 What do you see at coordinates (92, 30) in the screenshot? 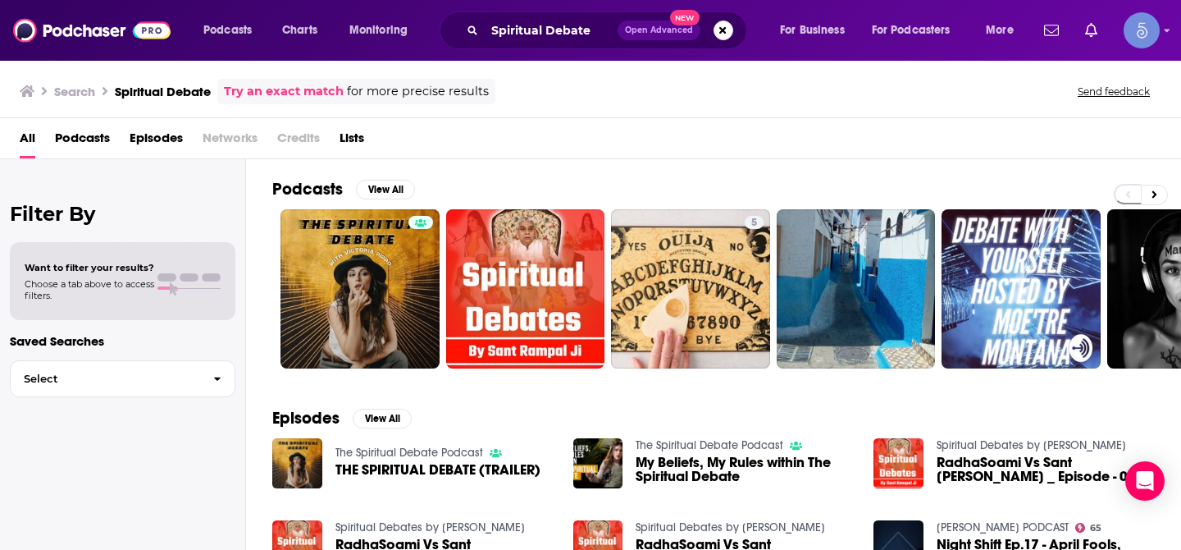
I see `a: Podchaser - Follow, Share and Rate Podcasts` at bounding box center [92, 30].